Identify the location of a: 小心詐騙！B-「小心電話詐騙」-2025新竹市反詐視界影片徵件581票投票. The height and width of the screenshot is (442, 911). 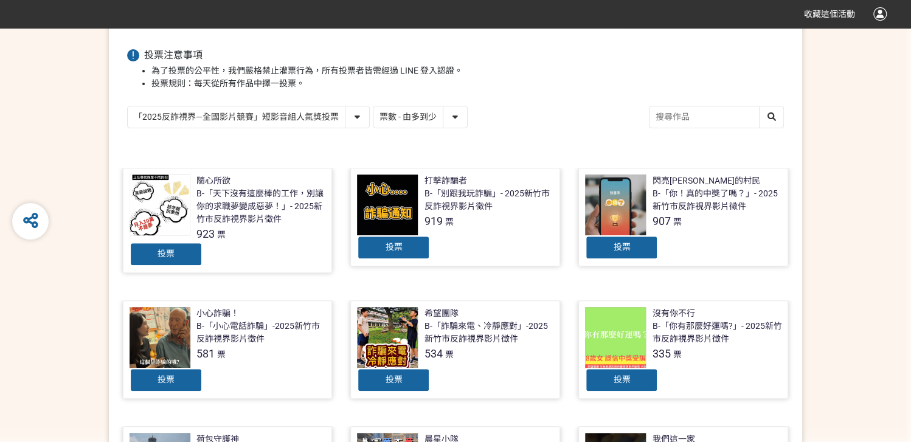
(228, 350).